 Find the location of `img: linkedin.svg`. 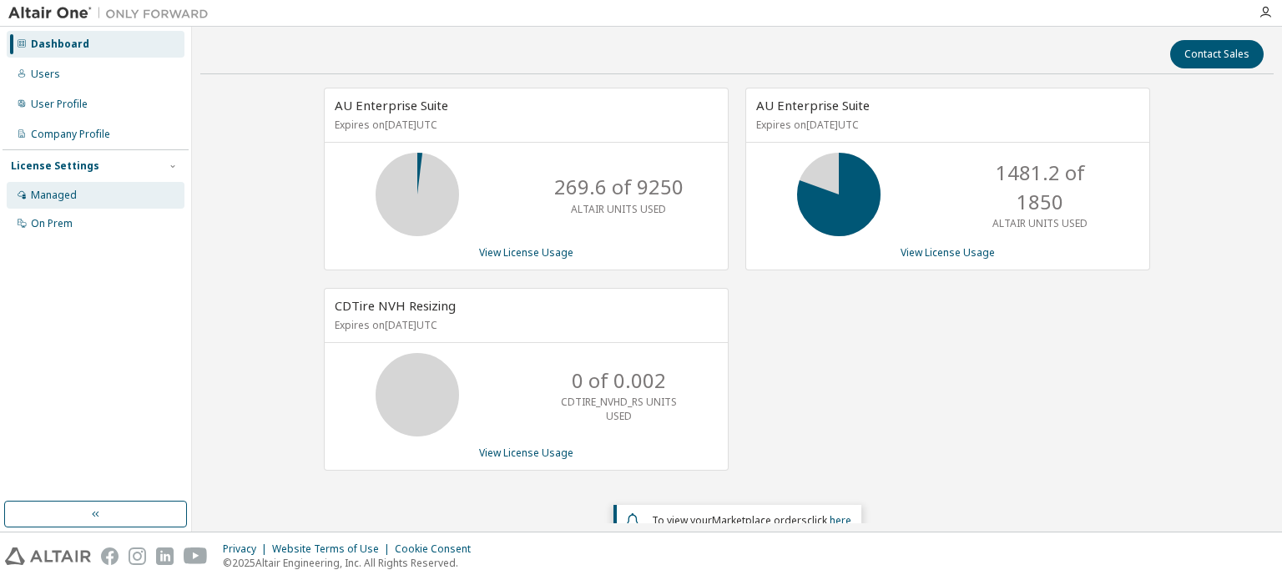

img: linkedin.svg is located at coordinates (164, 556).